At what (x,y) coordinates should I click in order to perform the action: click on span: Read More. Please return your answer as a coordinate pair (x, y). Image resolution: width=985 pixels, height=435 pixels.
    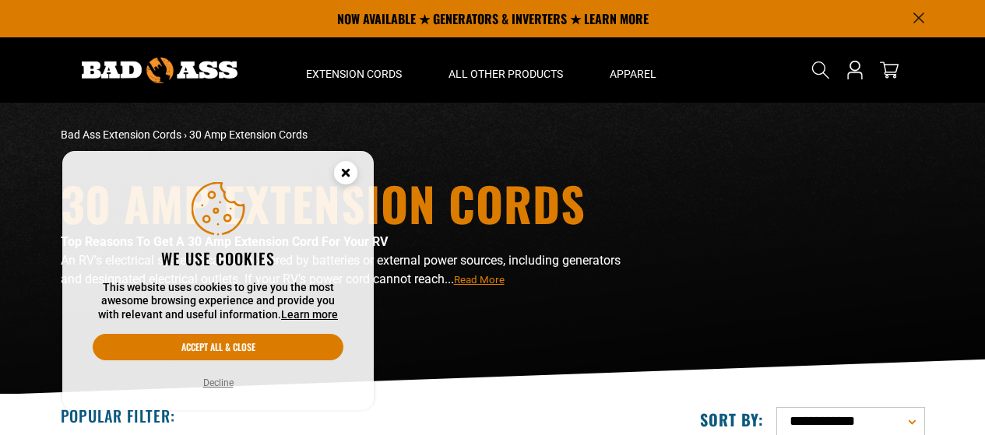
    Looking at the image, I should click on (479, 279).